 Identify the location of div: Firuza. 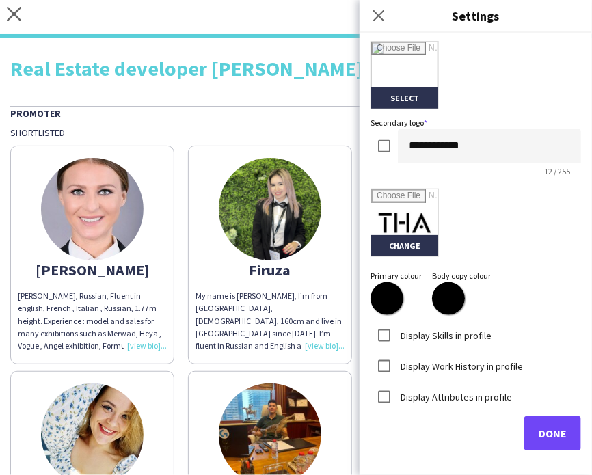
(270, 270).